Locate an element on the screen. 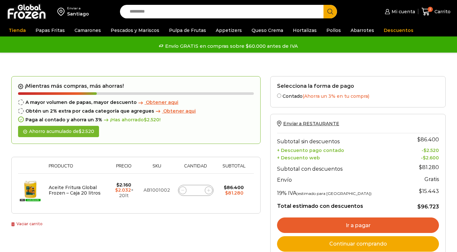 The height and width of the screenshot is (252, 457). a: Tienda is located at coordinates (17, 30).